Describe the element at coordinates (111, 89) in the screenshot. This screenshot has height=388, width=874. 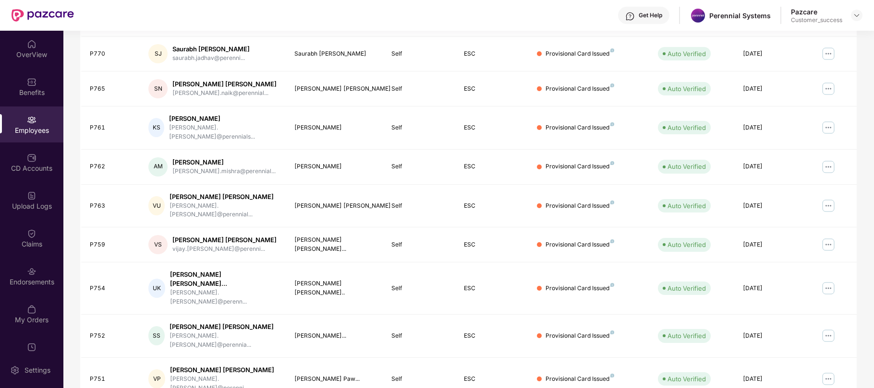
I see `div: P765` at that location.